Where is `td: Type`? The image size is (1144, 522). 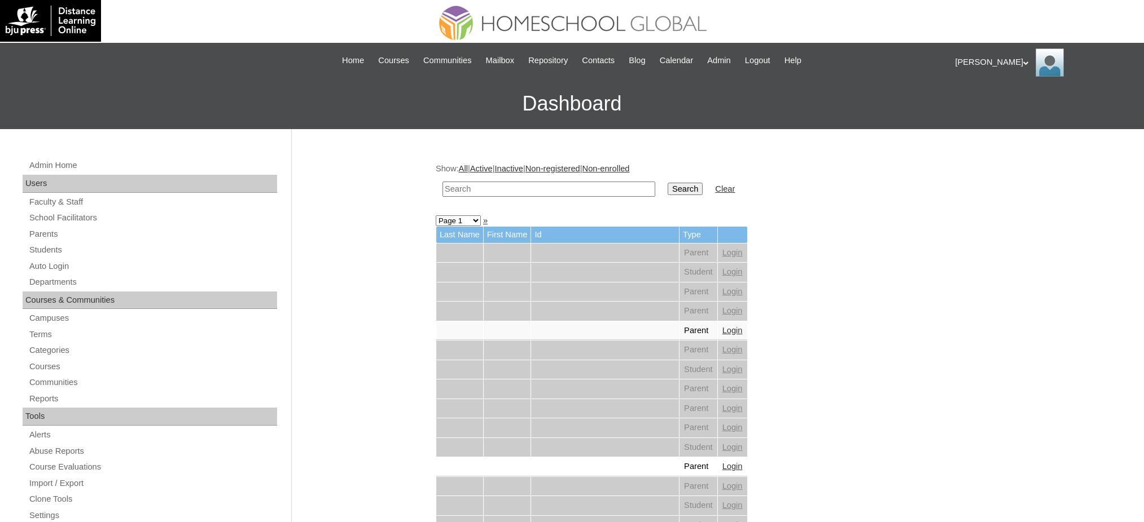
td: Type is located at coordinates (698, 235).